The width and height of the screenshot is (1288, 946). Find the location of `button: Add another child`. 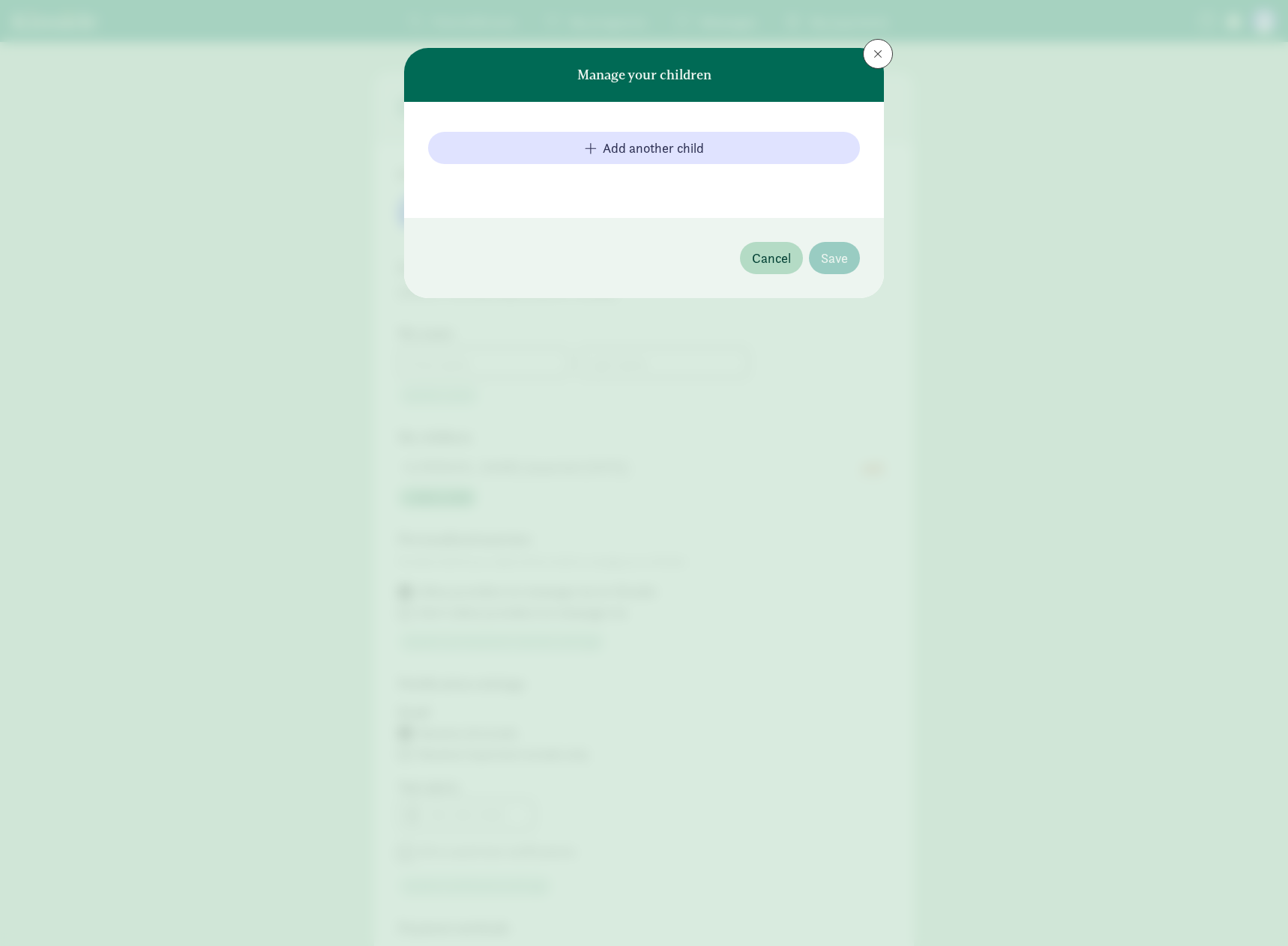

button: Add another child is located at coordinates (644, 148).